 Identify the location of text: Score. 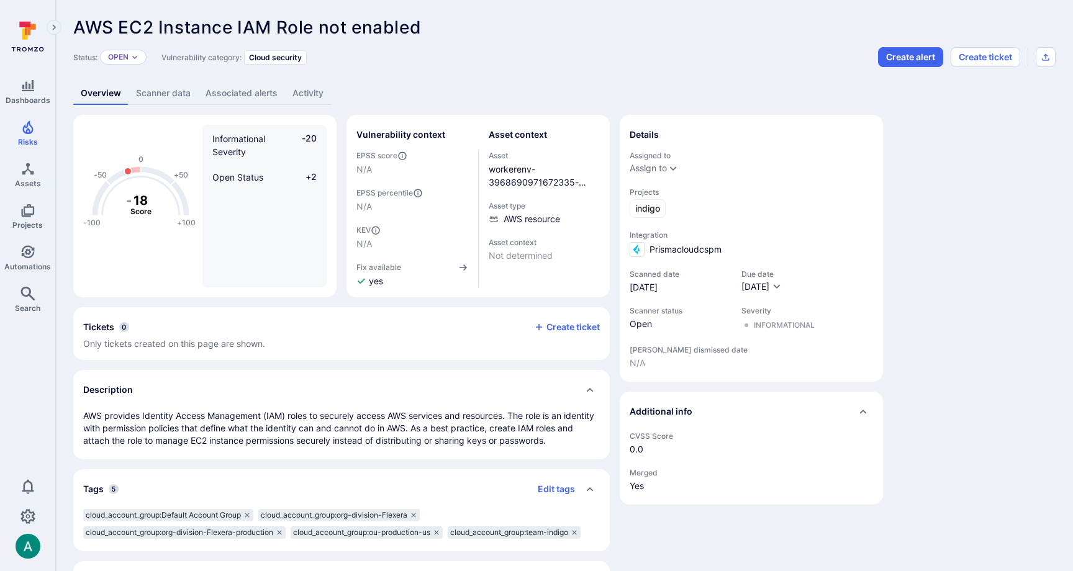
(141, 211).